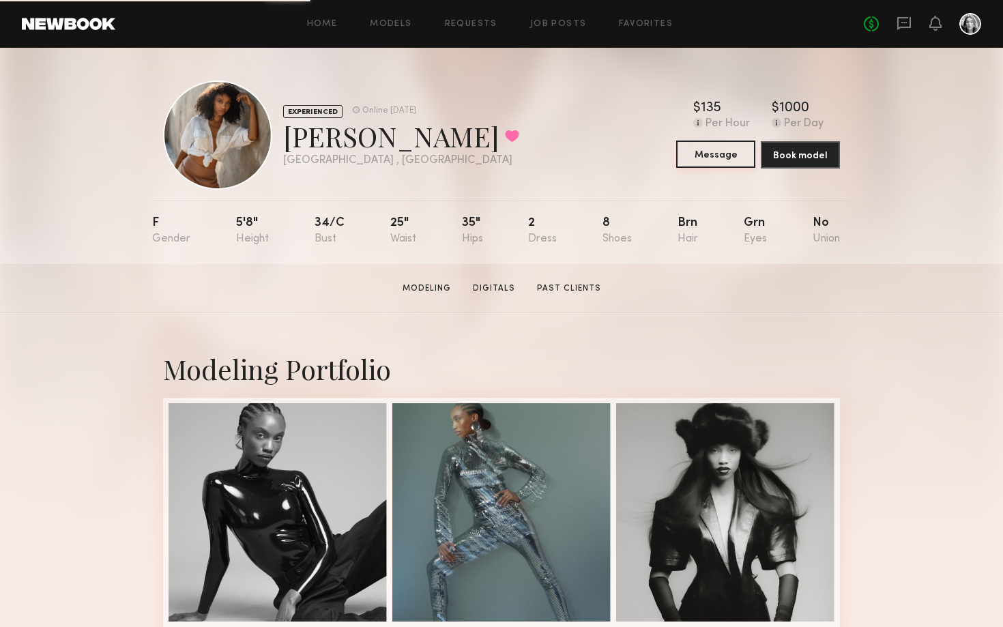  What do you see at coordinates (794, 108) in the screenshot?
I see `div: 1000` at bounding box center [794, 108].